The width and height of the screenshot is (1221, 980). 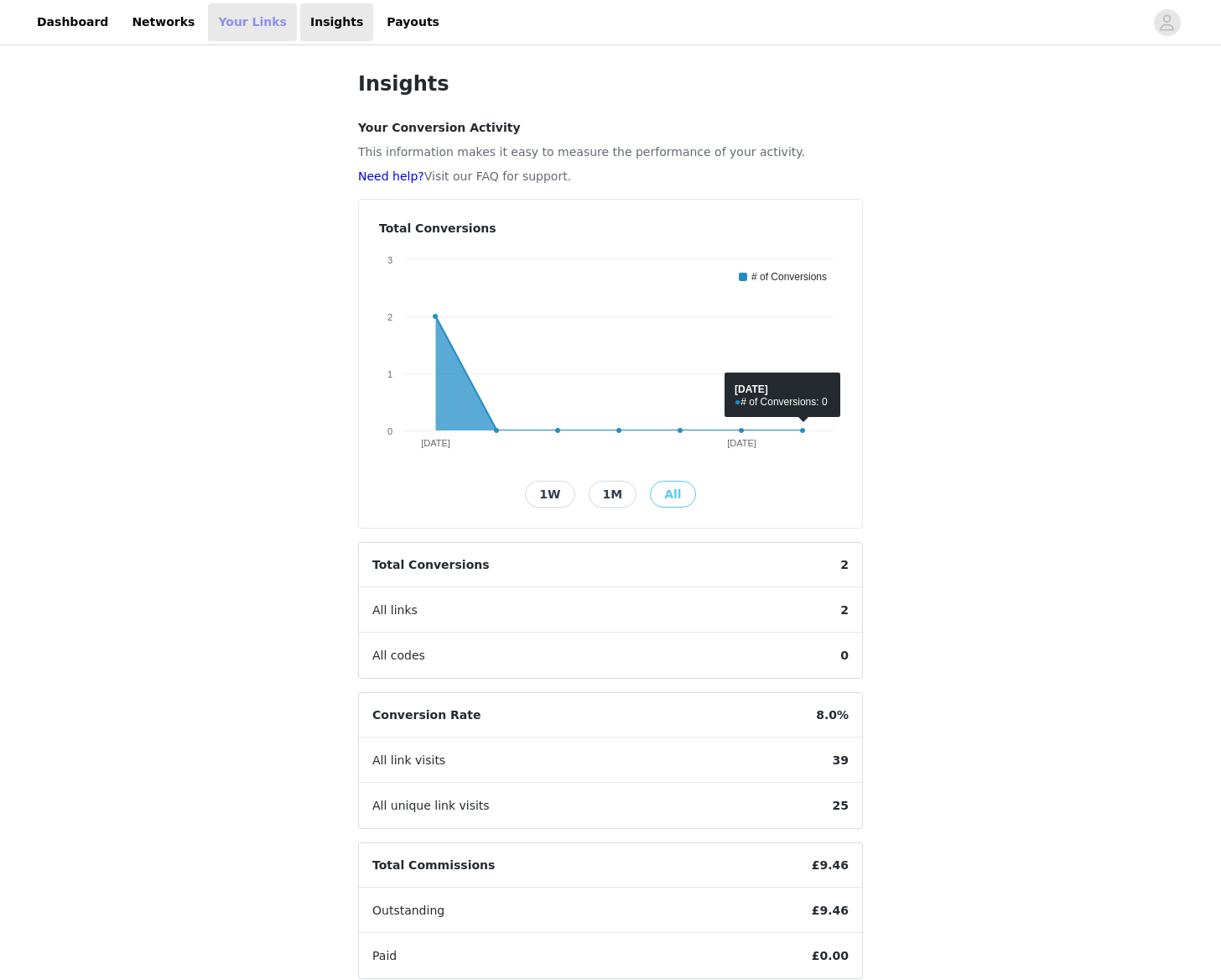 What do you see at coordinates (840, 805) in the screenshot?
I see `span: 25` at bounding box center [840, 805].